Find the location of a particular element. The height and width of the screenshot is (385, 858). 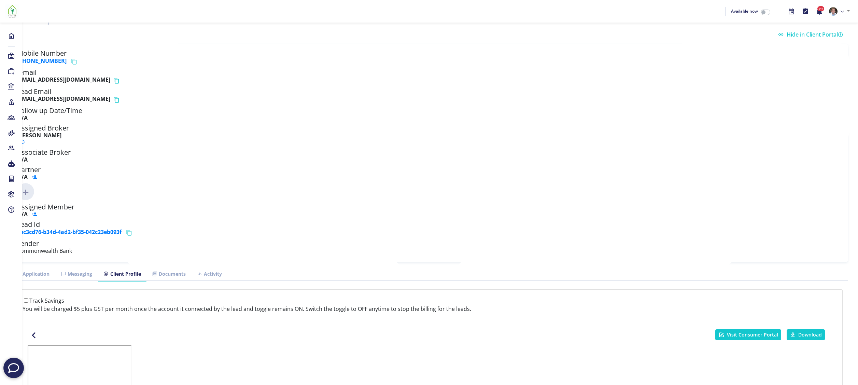

h5: Assigned Member is located at coordinates (429, 210).